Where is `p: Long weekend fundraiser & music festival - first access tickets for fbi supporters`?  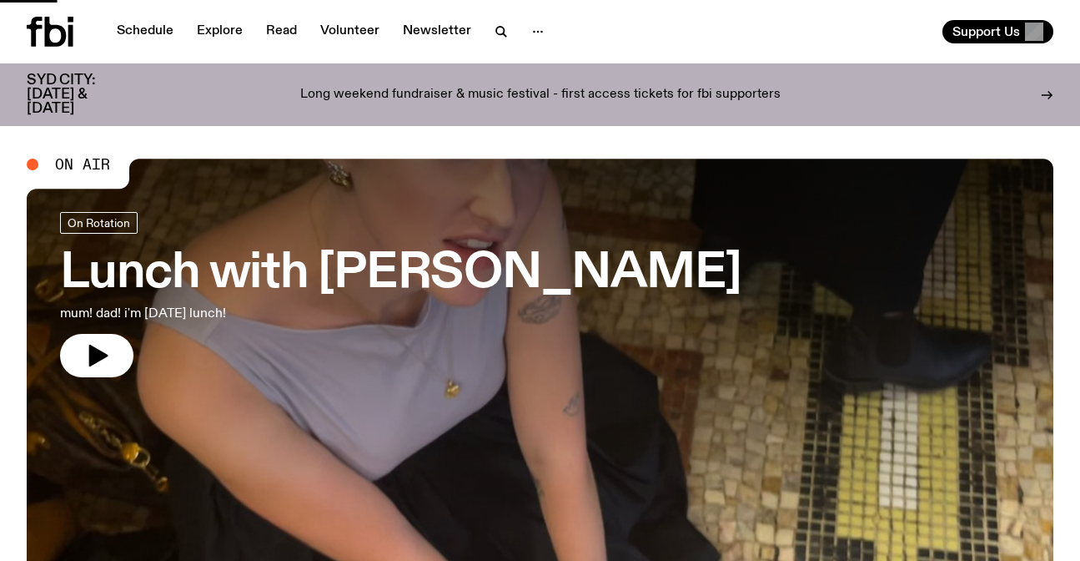 p: Long weekend fundraiser & music festival - first access tickets for fbi supporters is located at coordinates (541, 95).